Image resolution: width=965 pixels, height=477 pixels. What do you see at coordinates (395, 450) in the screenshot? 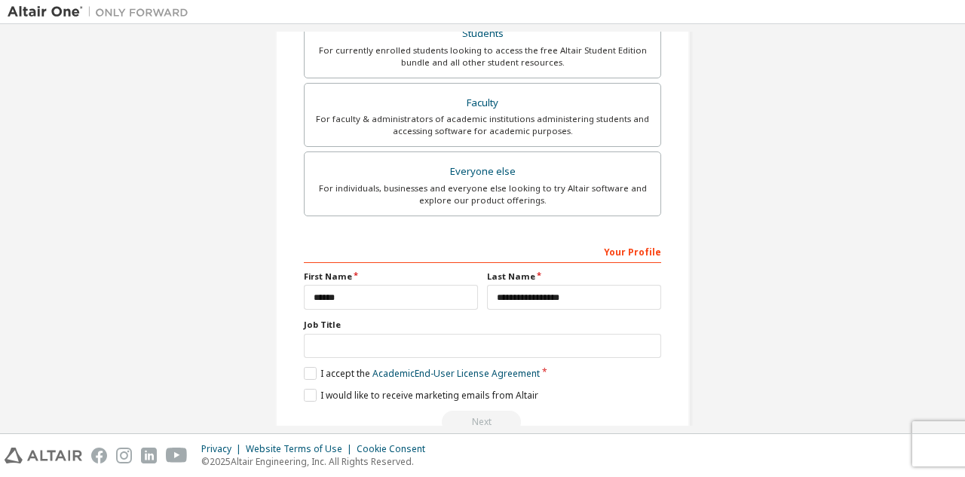
I see `div: Cookie Consent` at bounding box center [395, 450].